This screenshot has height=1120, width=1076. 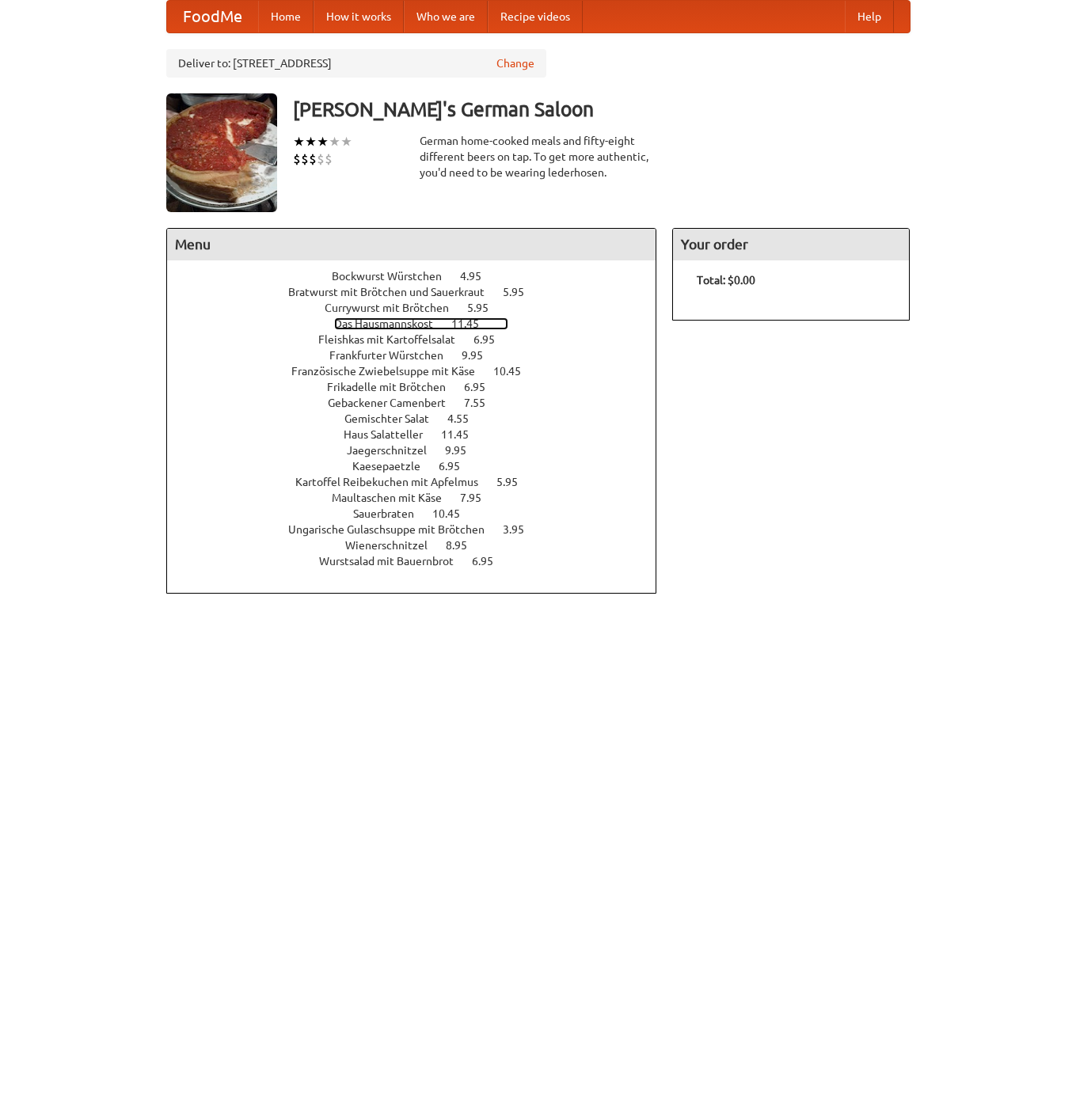 I want to click on a: Bratwurst mit Brötchen und Sauerkraut 5.95, so click(x=421, y=292).